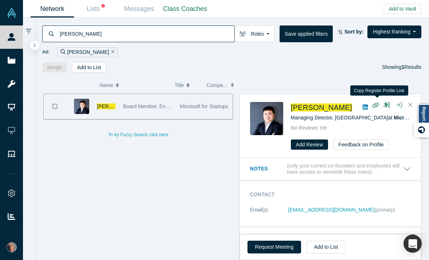  I want to click on dt: Email(s), so click(269, 214).